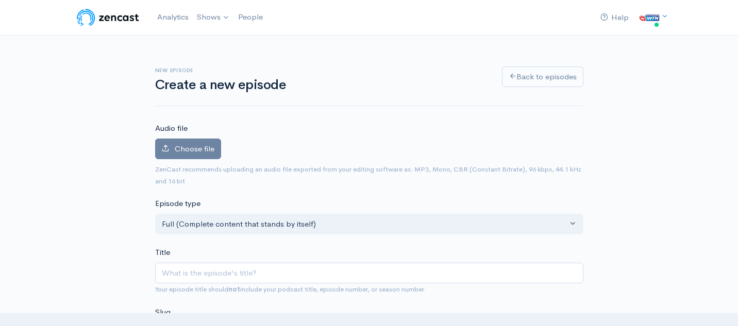 The width and height of the screenshot is (738, 326). What do you see at coordinates (615, 18) in the screenshot?
I see `a: Help` at bounding box center [615, 18].